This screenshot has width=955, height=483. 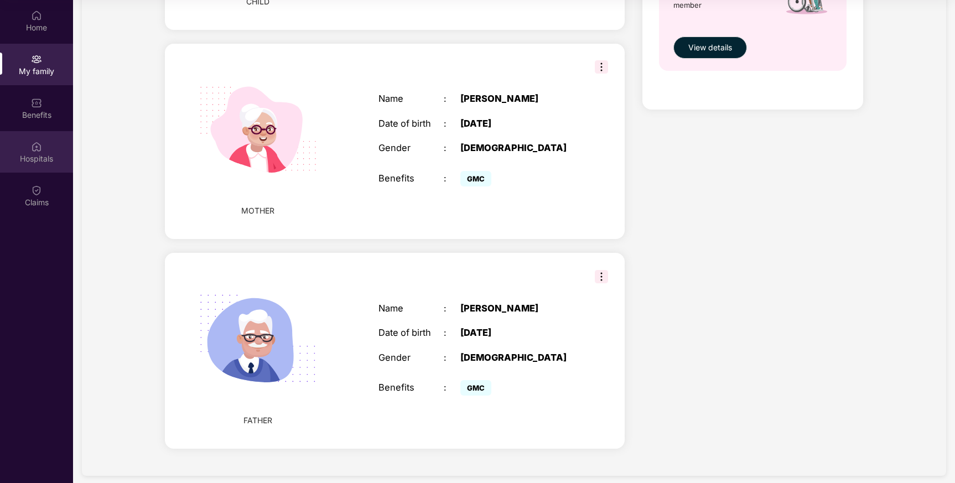 What do you see at coordinates (36, 190) in the screenshot?
I see `img: svg+xml;base64,PHN2ZyBpZD0iQ2xhaW0iIHhtbG5zPSJodHRwOi8vd3d3LnczLm9yZy8yMDAwL3N2ZyIgd2lkdGg9IjIwIi...` at bounding box center [36, 190].